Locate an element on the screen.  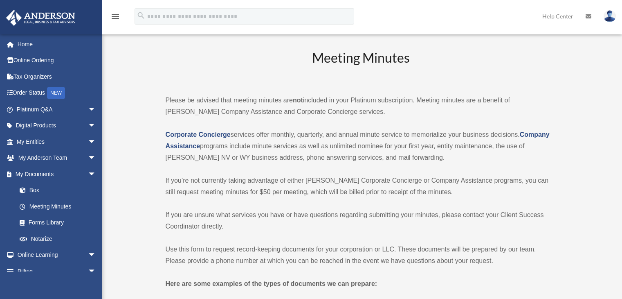
p: Please be advised that meeting minutes are included in your Platinum subscription. Meeting minute... is located at coordinates (361, 106).